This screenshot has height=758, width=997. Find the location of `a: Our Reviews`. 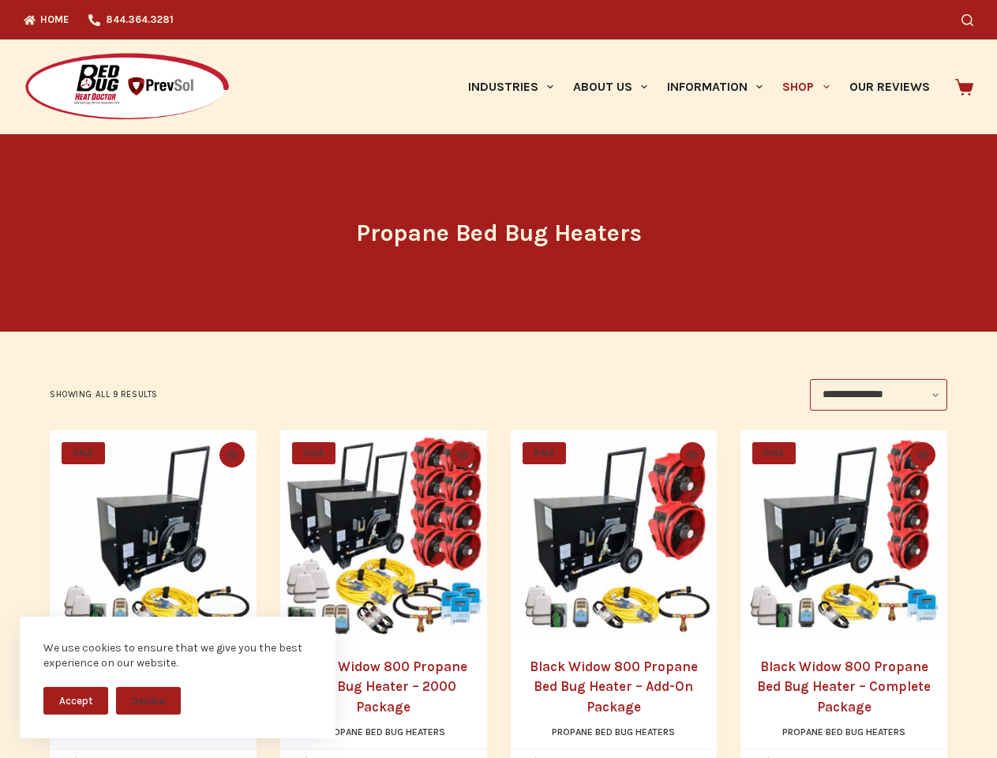

a: Our Reviews is located at coordinates (889, 87).